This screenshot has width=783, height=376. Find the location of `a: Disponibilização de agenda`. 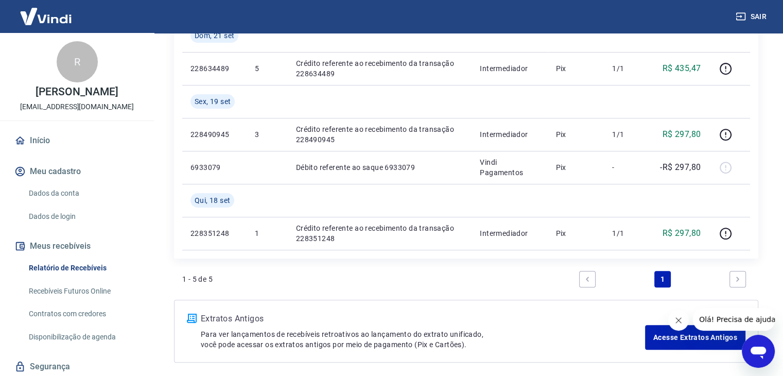

a: Disponibilização de agenda is located at coordinates (83, 337).